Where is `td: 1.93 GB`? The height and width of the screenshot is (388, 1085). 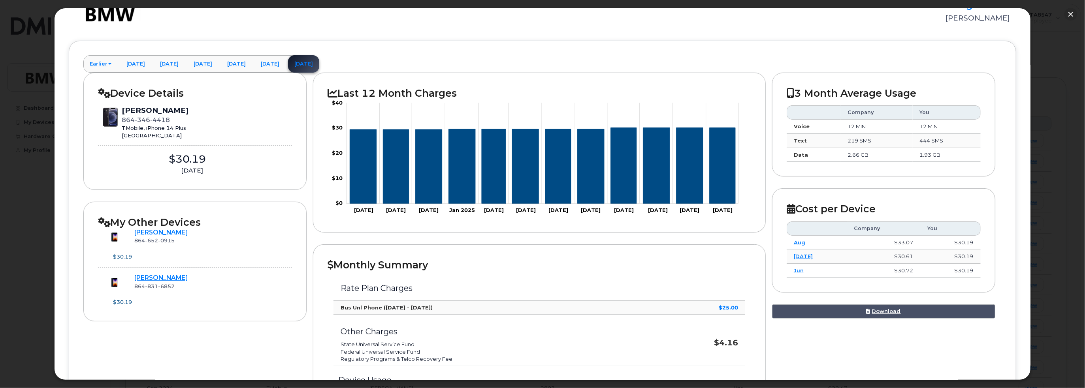
td: 1.93 GB is located at coordinates (947, 155).